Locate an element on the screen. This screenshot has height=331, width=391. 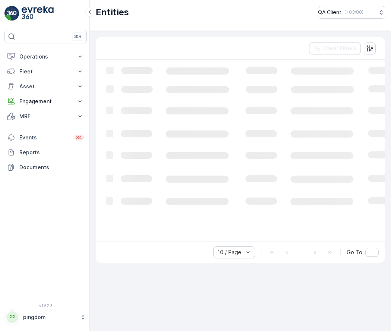
div: PP is located at coordinates (12, 317).